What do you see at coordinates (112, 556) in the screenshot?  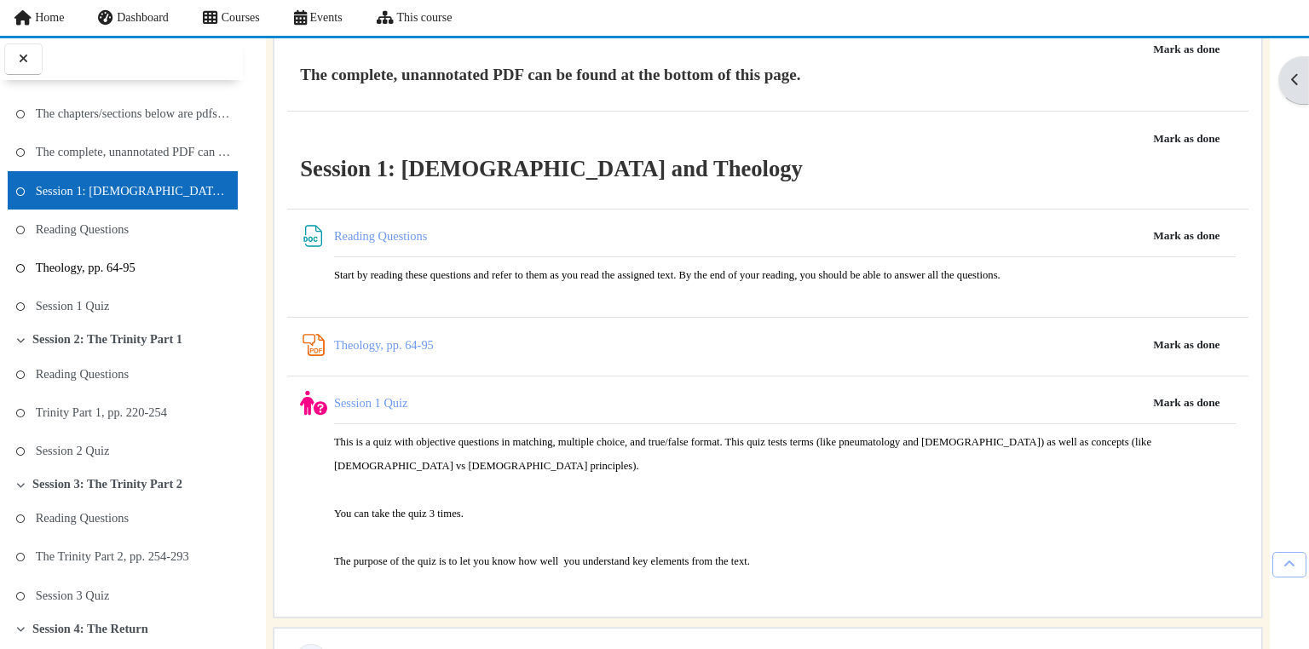 I see `a: The Trinity Part 2, pp. 254-293` at bounding box center [112, 556].